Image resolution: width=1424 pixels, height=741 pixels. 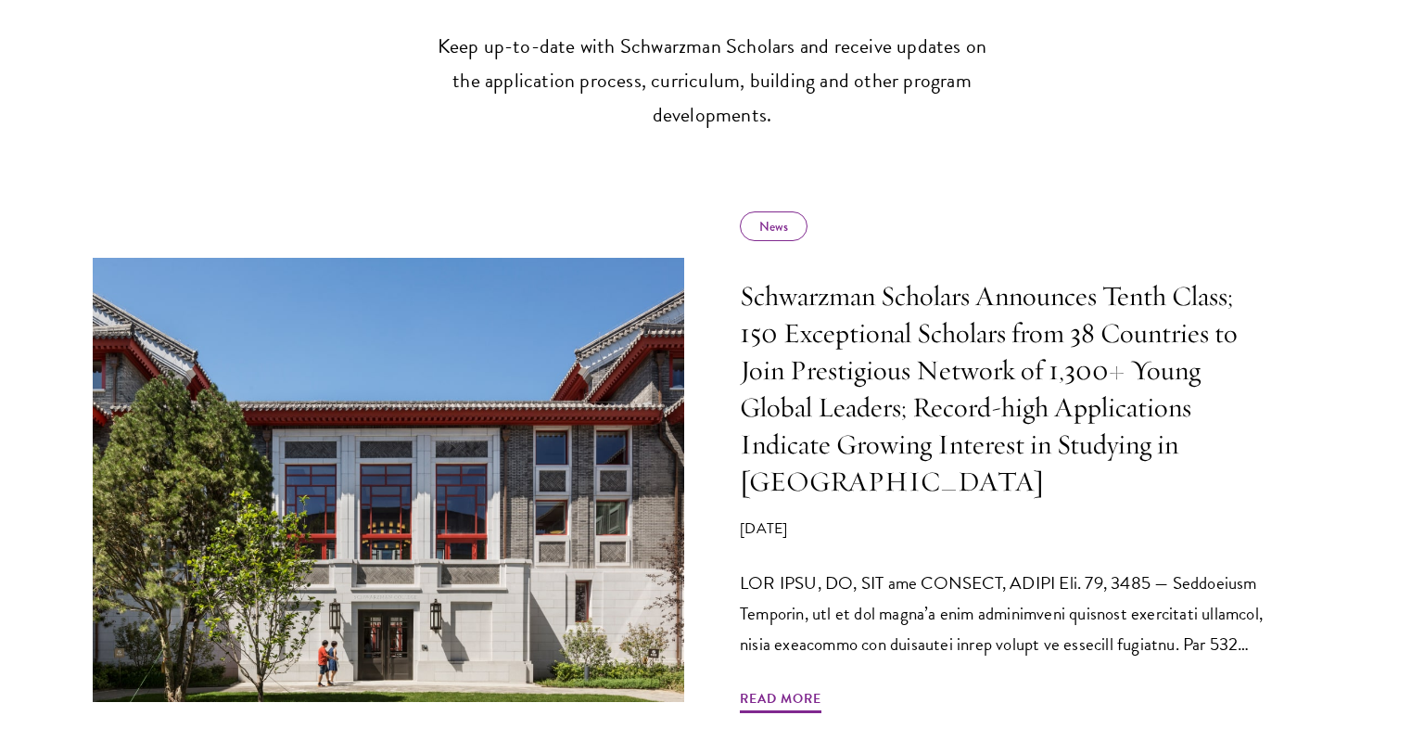 I want to click on p: LOR IPSU, DO, SIT ame CONSECT, ADIPI Eli. 79, 3485 — Seddoeiusm Temporin, utl et dol magna’a enim..., so click(x=1008, y=613).